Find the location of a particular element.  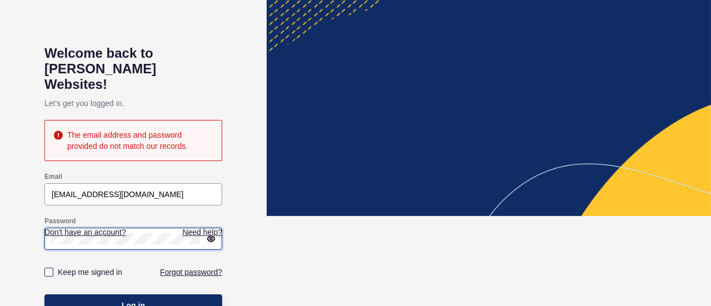

label: Email is located at coordinates (53, 177).